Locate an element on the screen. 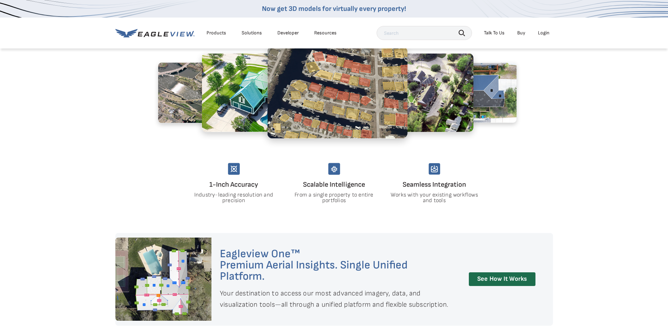 Image resolution: width=668 pixels, height=326 pixels. img: 4.2.png is located at coordinates (261, 92).